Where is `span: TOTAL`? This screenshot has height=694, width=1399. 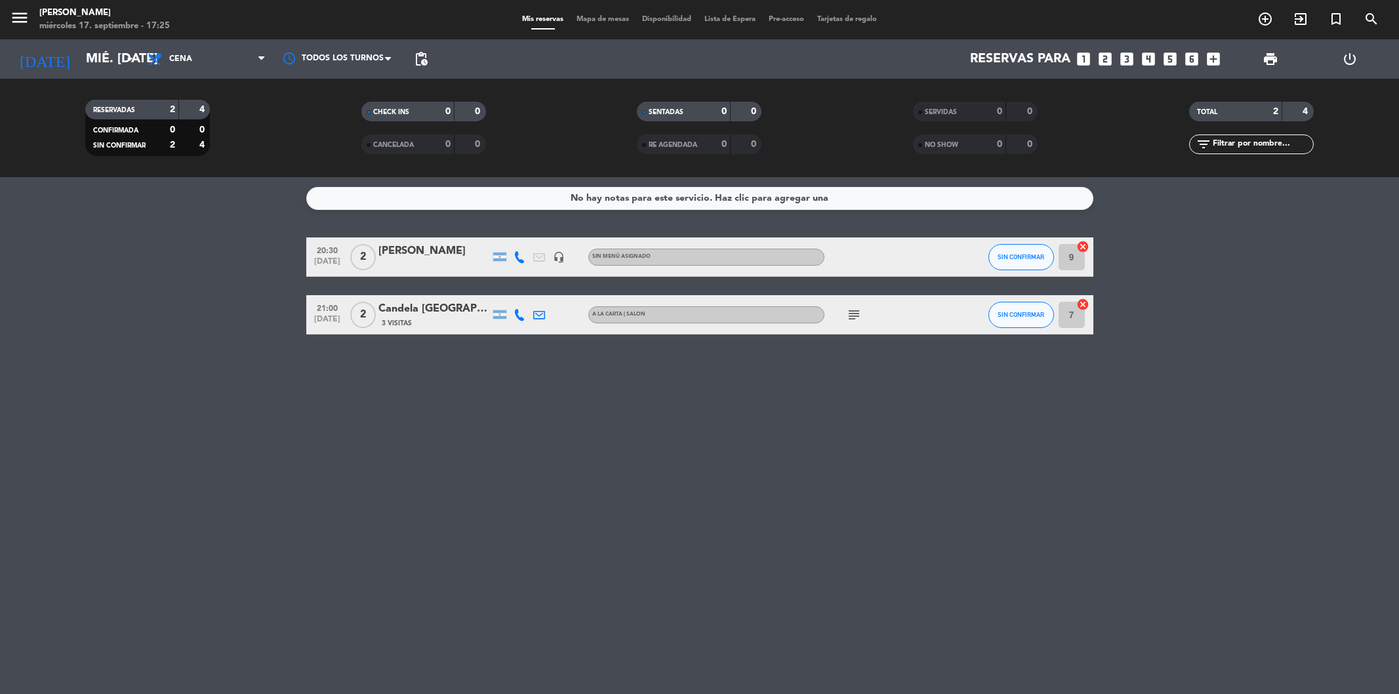
span: TOTAL is located at coordinates (1207, 112).